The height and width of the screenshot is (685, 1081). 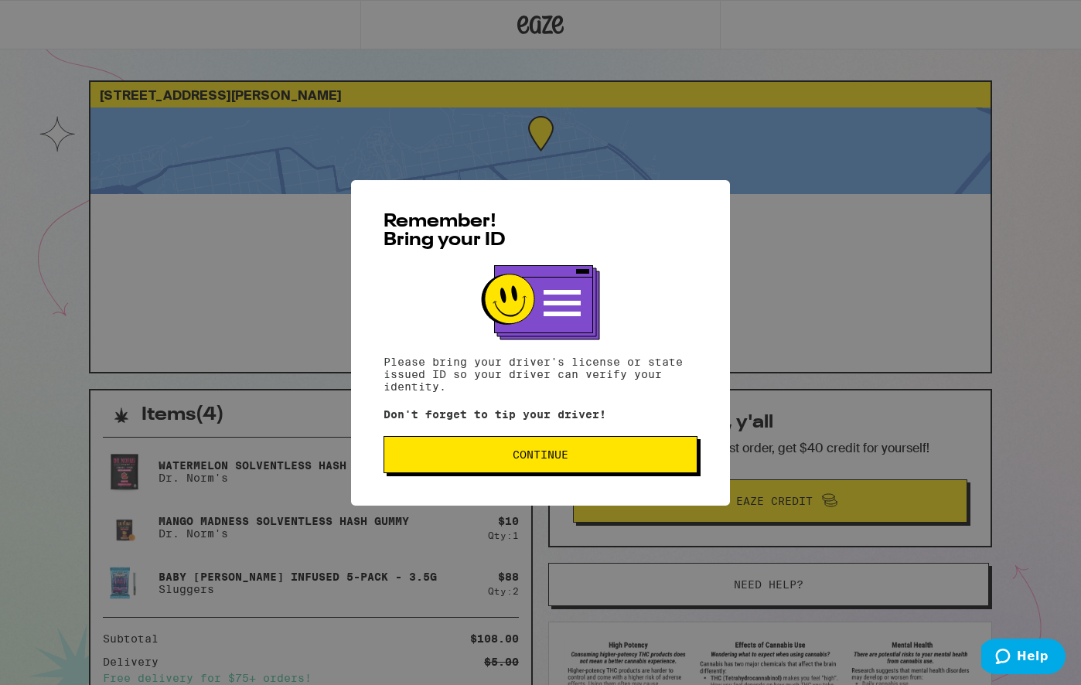 What do you see at coordinates (541, 455) in the screenshot?
I see `button: Continue` at bounding box center [541, 455].